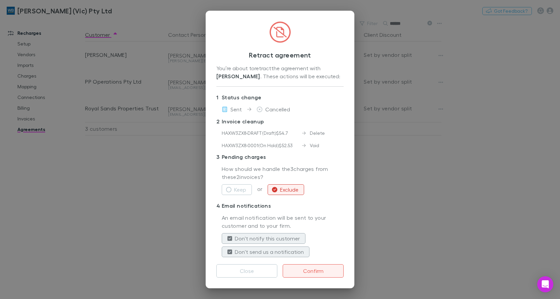  What do you see at coordinates (247, 271) in the screenshot?
I see `button: Close` at bounding box center [247, 271].